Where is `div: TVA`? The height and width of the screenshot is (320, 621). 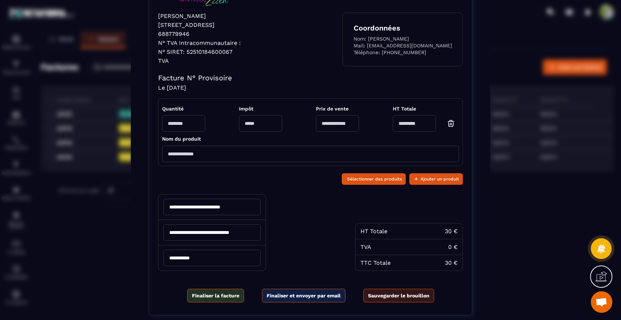 div: TVA is located at coordinates (366, 247).